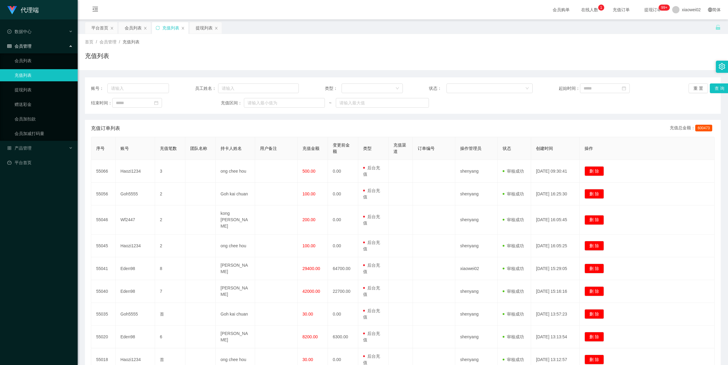 This screenshot has height=365, width=728. I want to click on span: 充值笔数, so click(168, 148).